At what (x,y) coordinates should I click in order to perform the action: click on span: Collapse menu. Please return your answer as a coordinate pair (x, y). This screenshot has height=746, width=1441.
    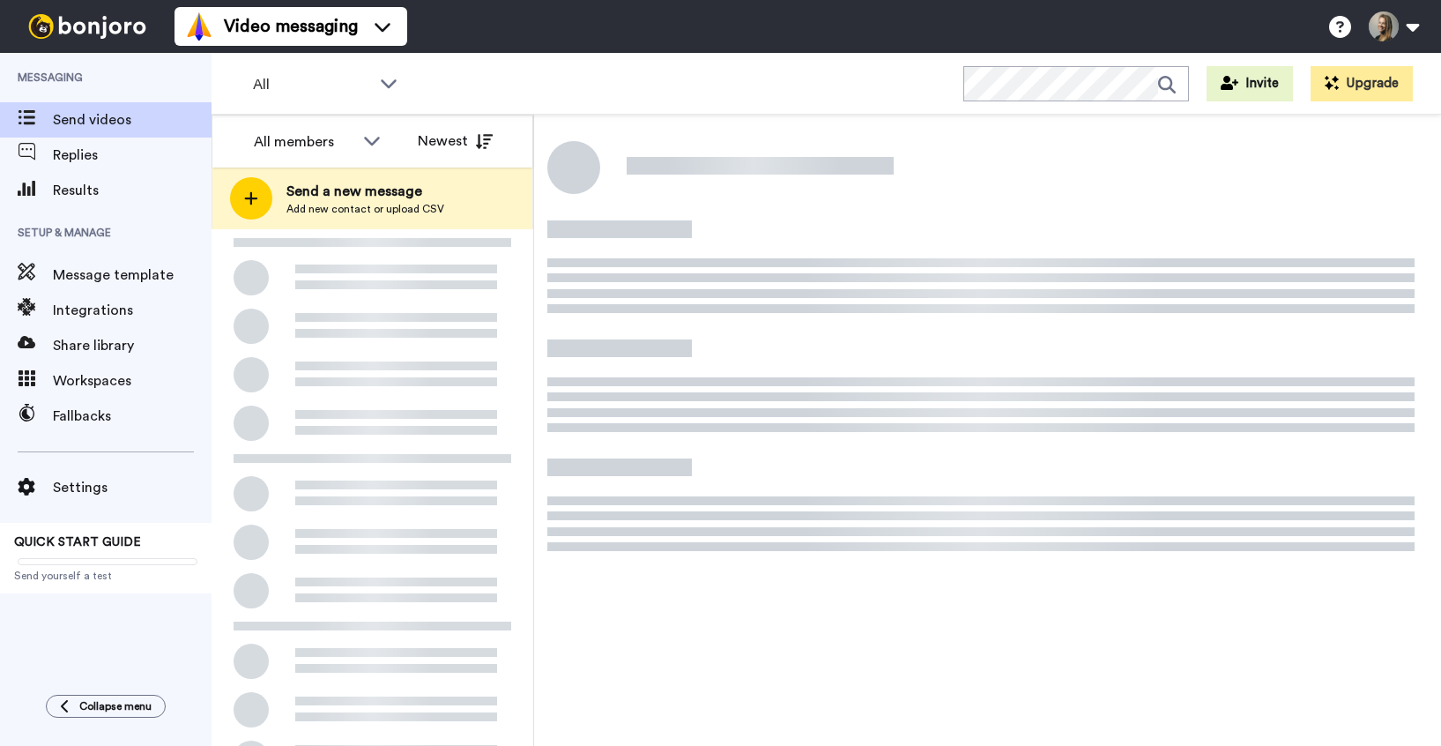
    Looking at the image, I should click on (115, 706).